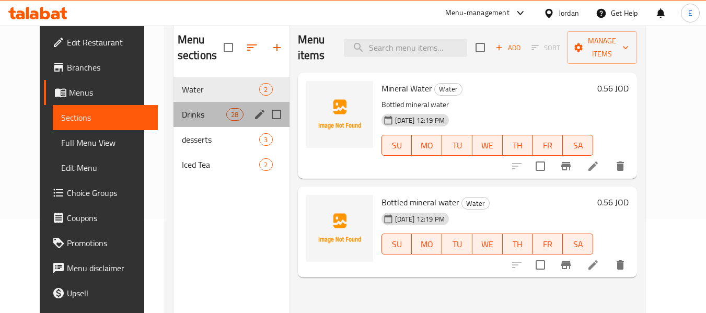 This screenshot has height=313, width=706. What do you see at coordinates (545, 48) in the screenshot?
I see `span: Select section first` at bounding box center [545, 48].